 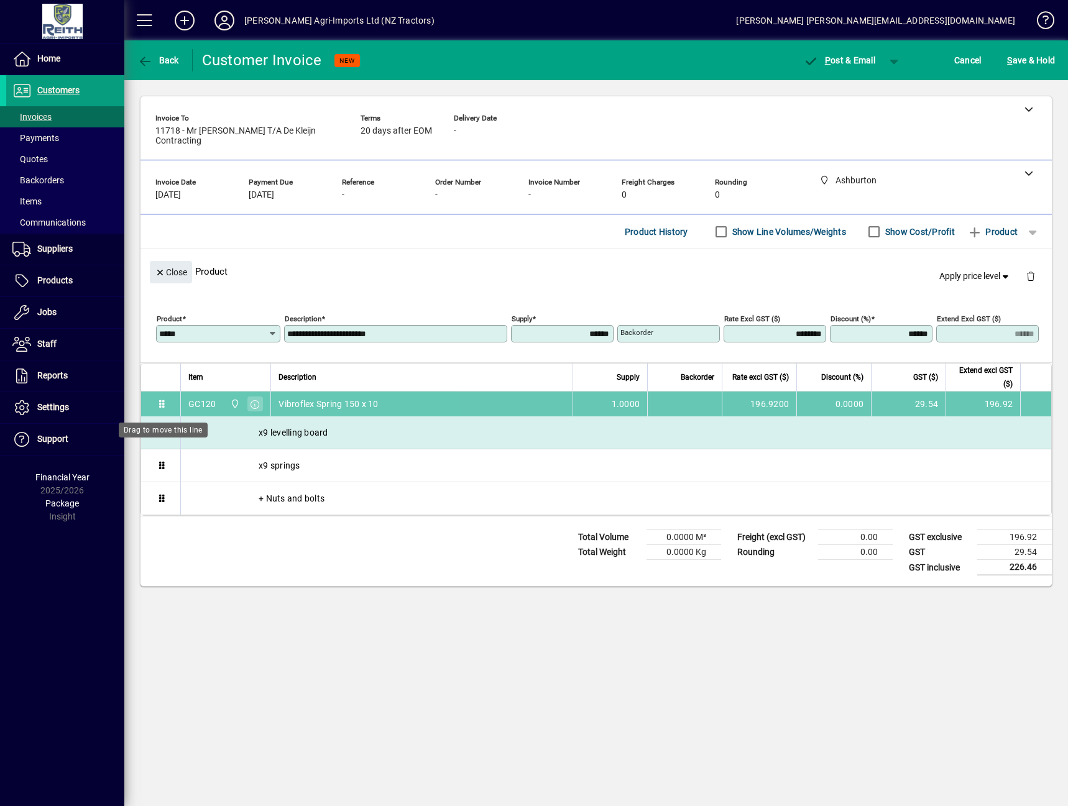 What do you see at coordinates (65, 281) in the screenshot?
I see `a: Products` at bounding box center [65, 281].